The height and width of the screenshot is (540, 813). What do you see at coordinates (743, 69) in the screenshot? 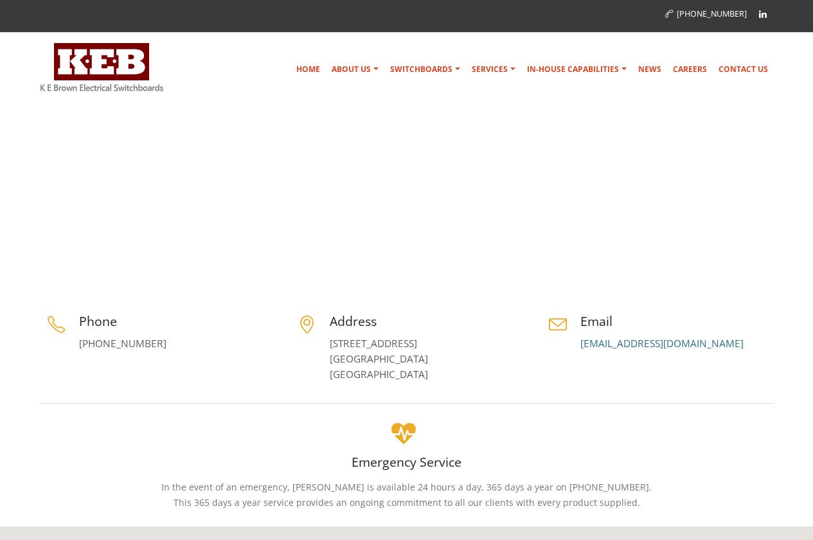
I see `a: Contact Us` at bounding box center [743, 69].